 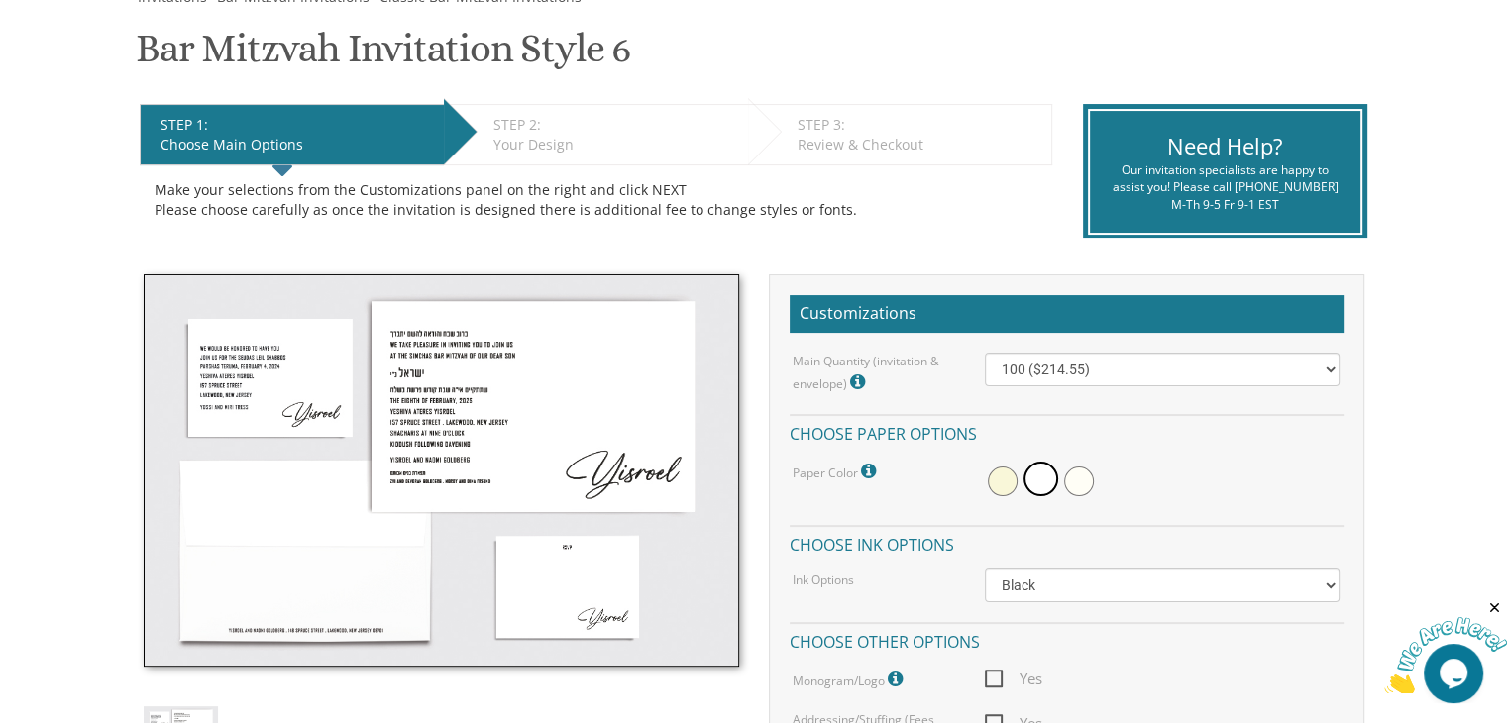 I want to click on div: Review & Checkout, so click(x=920, y=145).